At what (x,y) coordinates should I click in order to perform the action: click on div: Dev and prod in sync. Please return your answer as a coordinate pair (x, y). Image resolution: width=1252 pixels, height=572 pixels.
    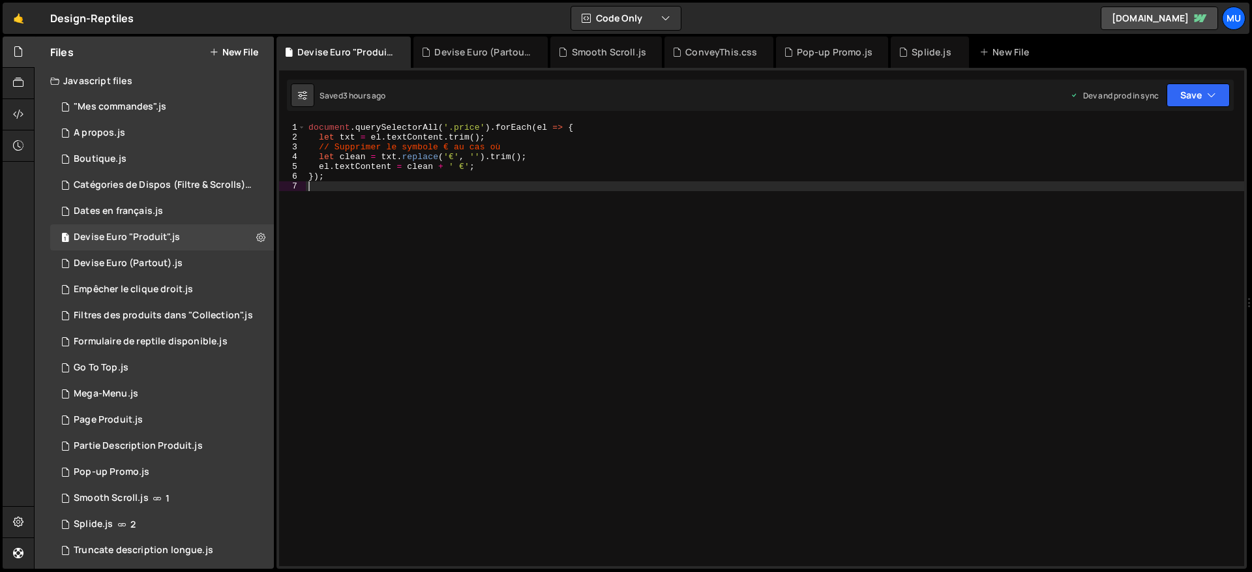
    Looking at the image, I should click on (1115, 95).